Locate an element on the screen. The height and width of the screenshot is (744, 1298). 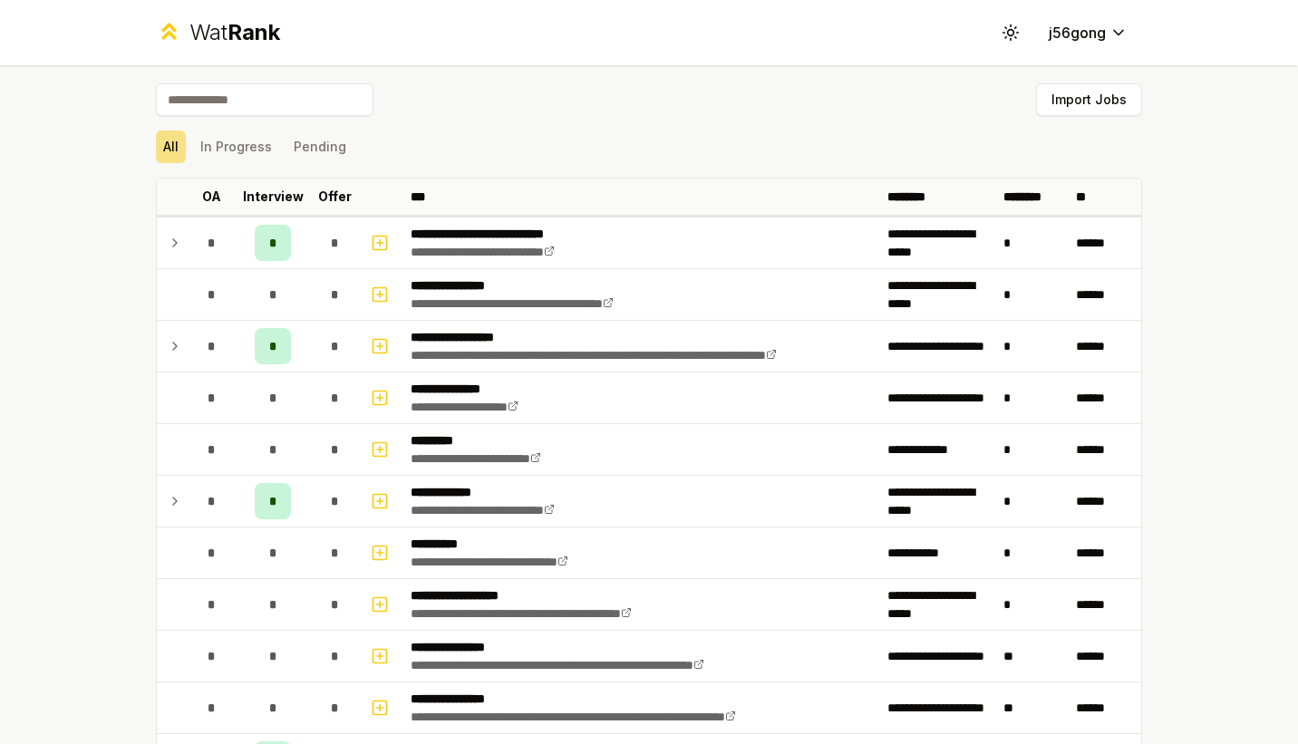
span: Rank is located at coordinates (254, 32).